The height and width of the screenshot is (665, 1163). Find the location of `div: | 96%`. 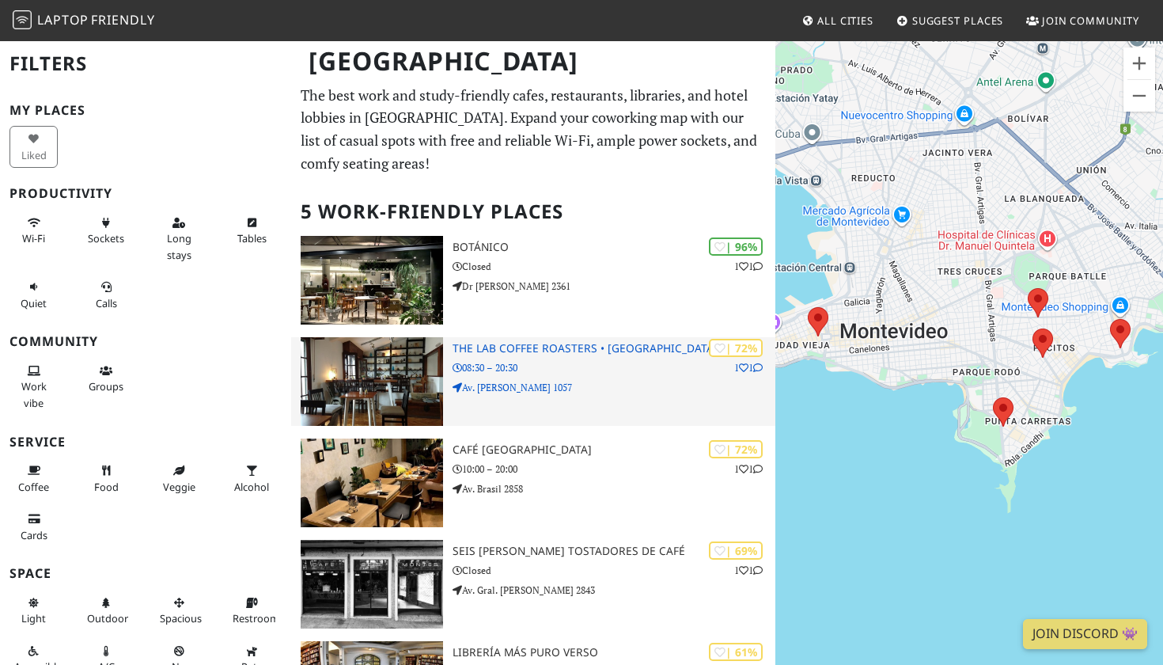

div: | 96% is located at coordinates (736, 246).